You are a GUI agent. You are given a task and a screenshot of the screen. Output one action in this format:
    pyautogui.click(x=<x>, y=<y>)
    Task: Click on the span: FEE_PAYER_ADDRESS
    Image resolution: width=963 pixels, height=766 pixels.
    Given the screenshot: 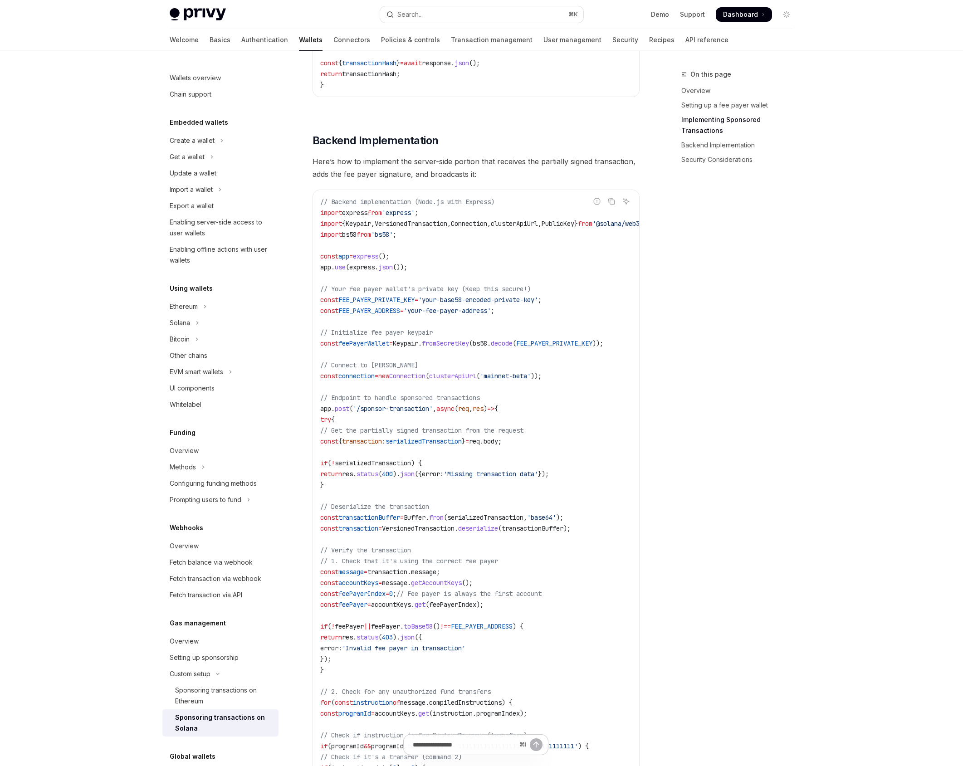 What is the action you would take?
    pyautogui.click(x=369, y=311)
    